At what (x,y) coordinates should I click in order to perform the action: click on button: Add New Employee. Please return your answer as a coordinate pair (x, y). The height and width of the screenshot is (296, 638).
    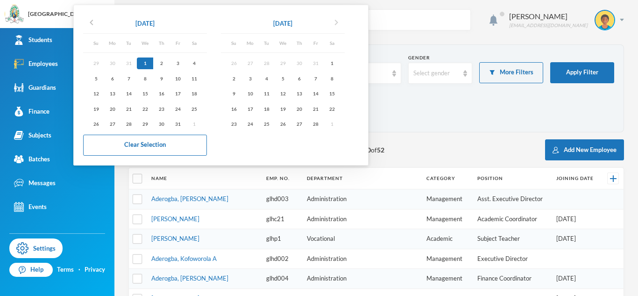
    Looking at the image, I should click on (584, 149).